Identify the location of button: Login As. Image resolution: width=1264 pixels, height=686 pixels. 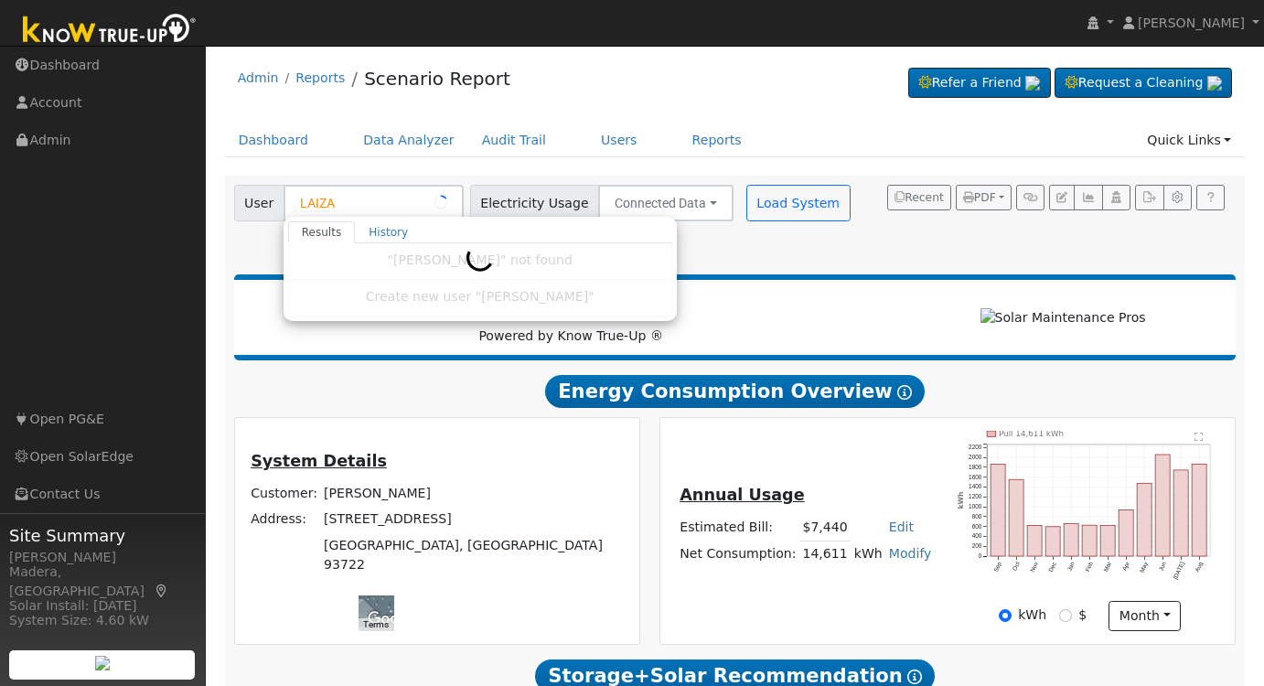
(1116, 198).